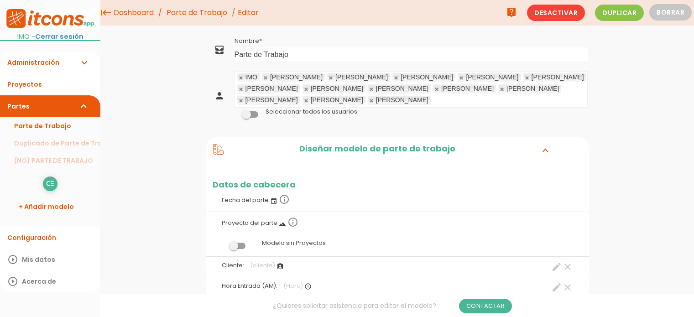 This screenshot has height=317, width=694. What do you see at coordinates (280, 267) in the screenshot?
I see `i: assignment_ind` at bounding box center [280, 267].